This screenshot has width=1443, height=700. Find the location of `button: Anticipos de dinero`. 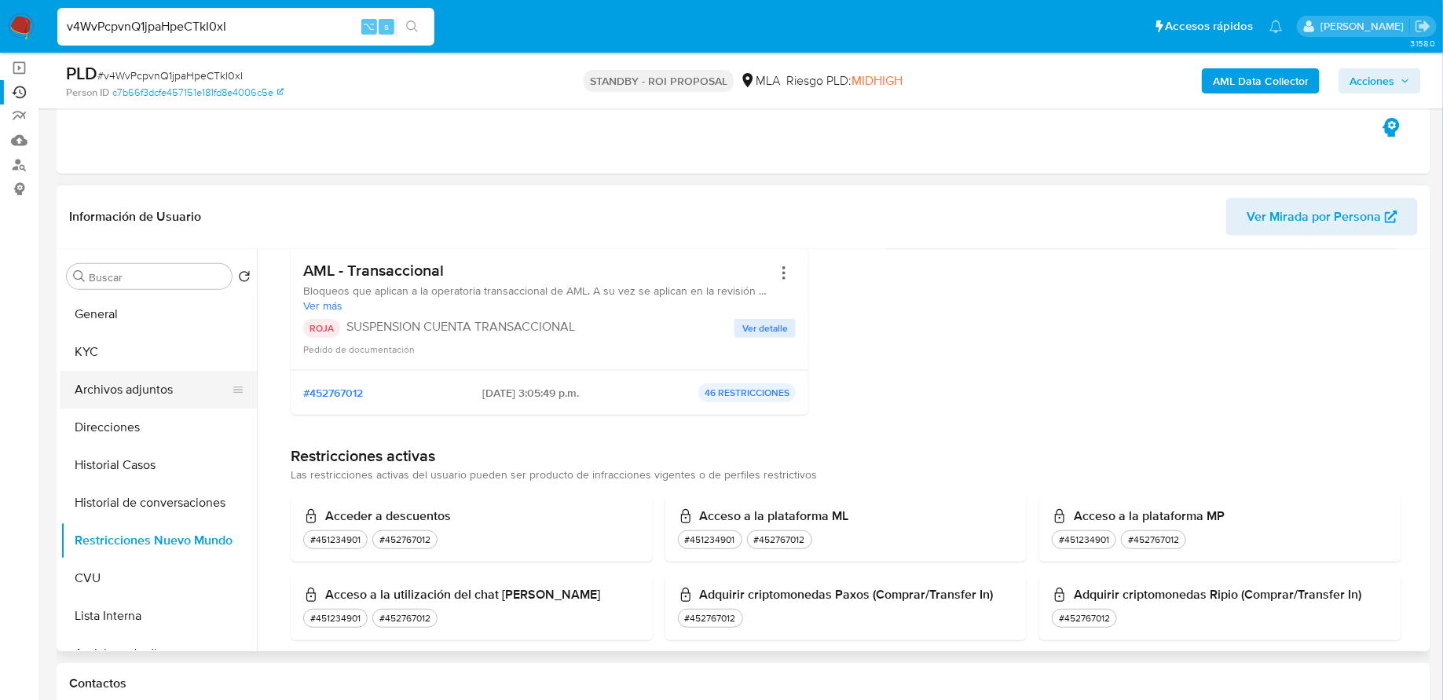

button: Anticipos de dinero is located at coordinates (159, 654).